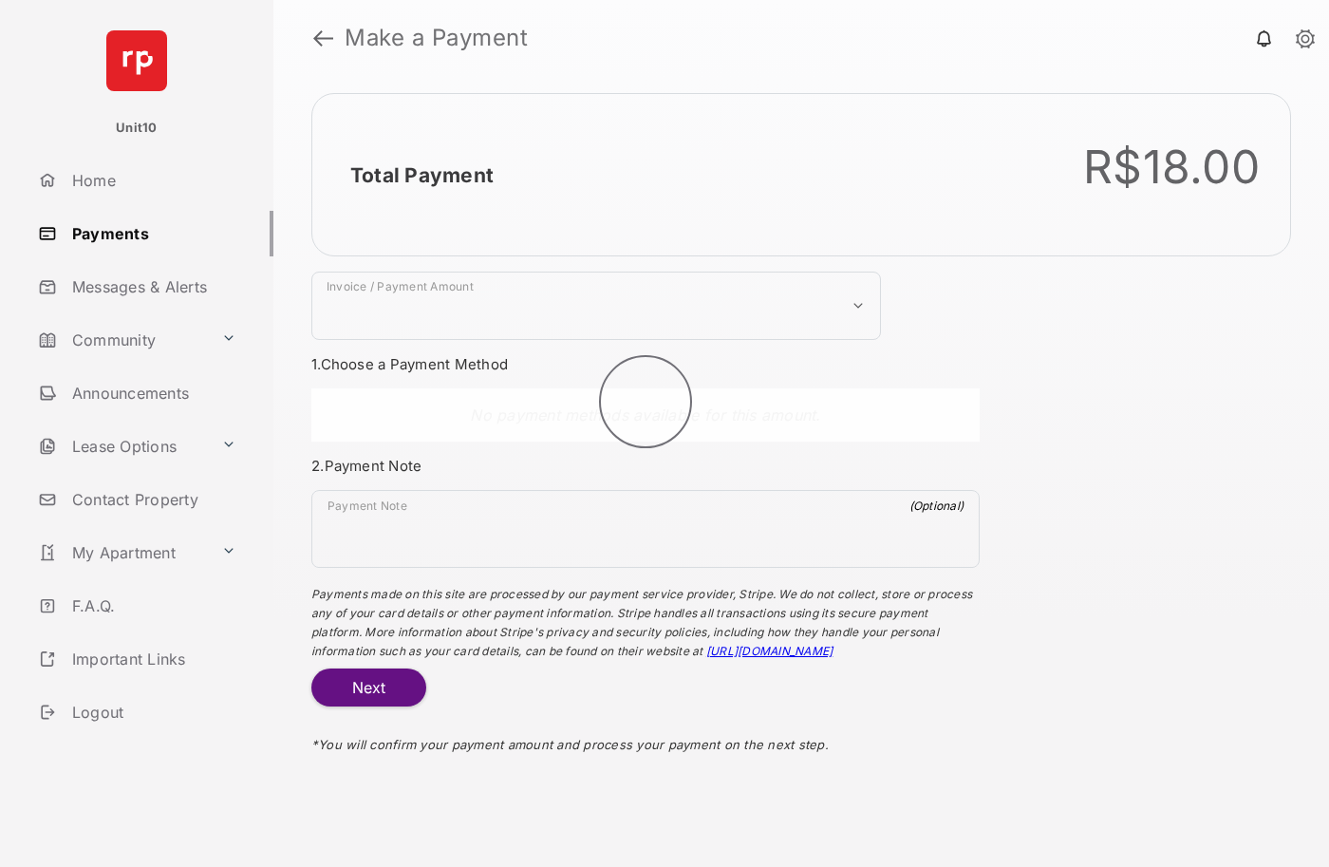  Describe the element at coordinates (152, 180) in the screenshot. I see `a: Home` at that location.